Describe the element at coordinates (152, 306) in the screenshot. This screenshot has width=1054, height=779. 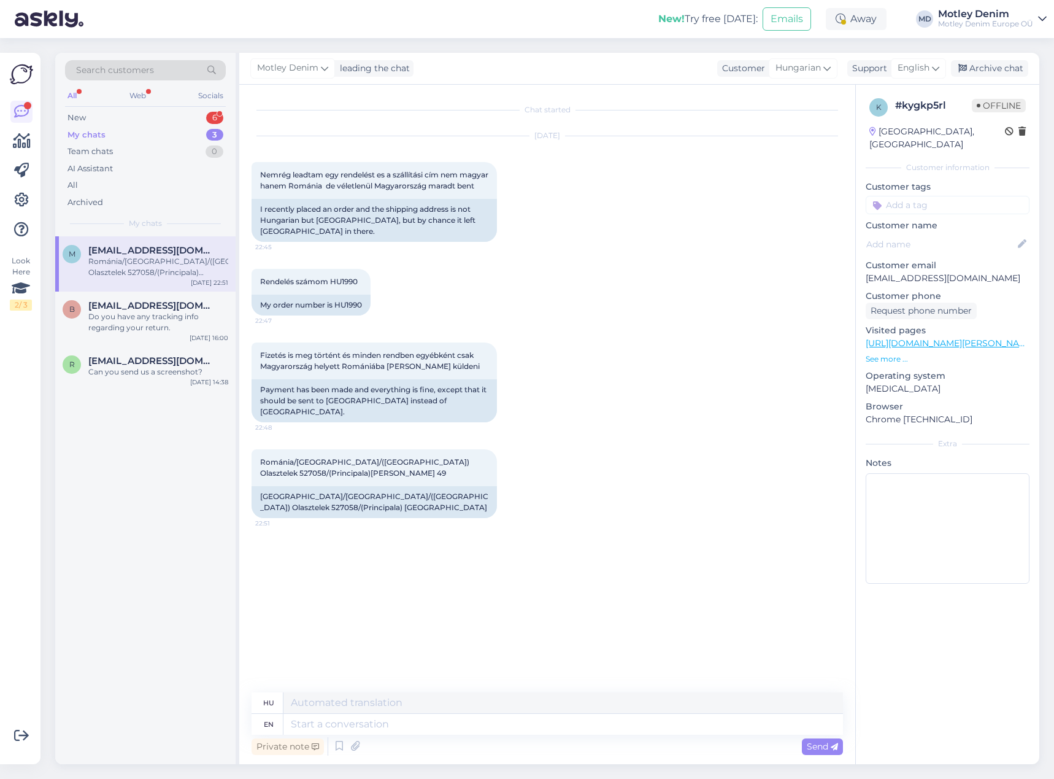
I see `span: bernardpierre01480@gmail.com` at that location.